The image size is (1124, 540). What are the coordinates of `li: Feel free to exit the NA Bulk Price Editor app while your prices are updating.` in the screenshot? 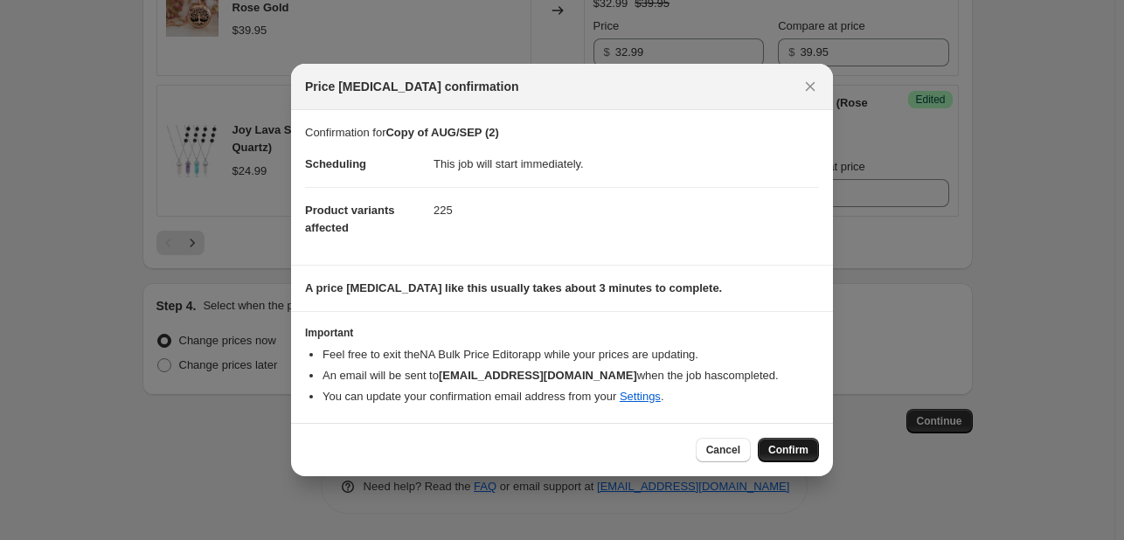 It's located at (571, 355).